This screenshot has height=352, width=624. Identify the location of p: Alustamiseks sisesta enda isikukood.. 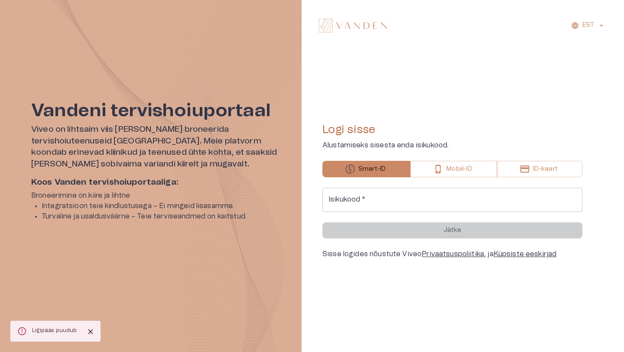
(452, 145).